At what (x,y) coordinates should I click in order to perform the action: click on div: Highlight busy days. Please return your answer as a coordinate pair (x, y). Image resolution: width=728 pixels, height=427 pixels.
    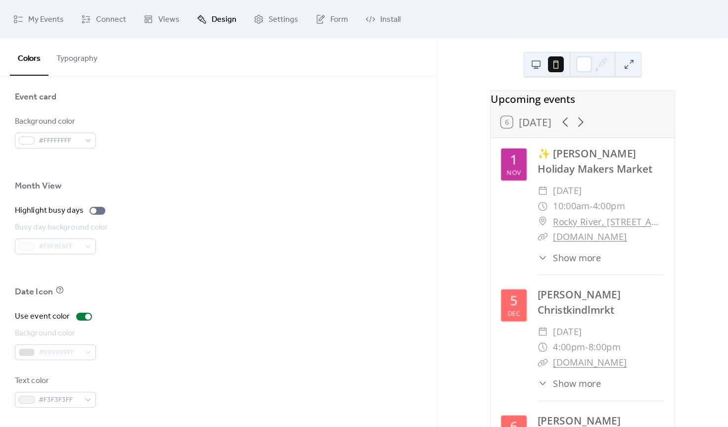
    Looking at the image, I should click on (49, 211).